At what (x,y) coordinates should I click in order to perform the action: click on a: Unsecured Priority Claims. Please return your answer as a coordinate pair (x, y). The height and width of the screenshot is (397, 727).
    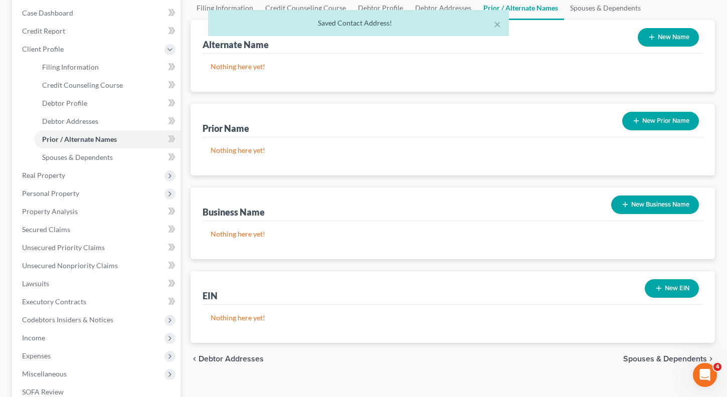
    Looking at the image, I should click on (97, 248).